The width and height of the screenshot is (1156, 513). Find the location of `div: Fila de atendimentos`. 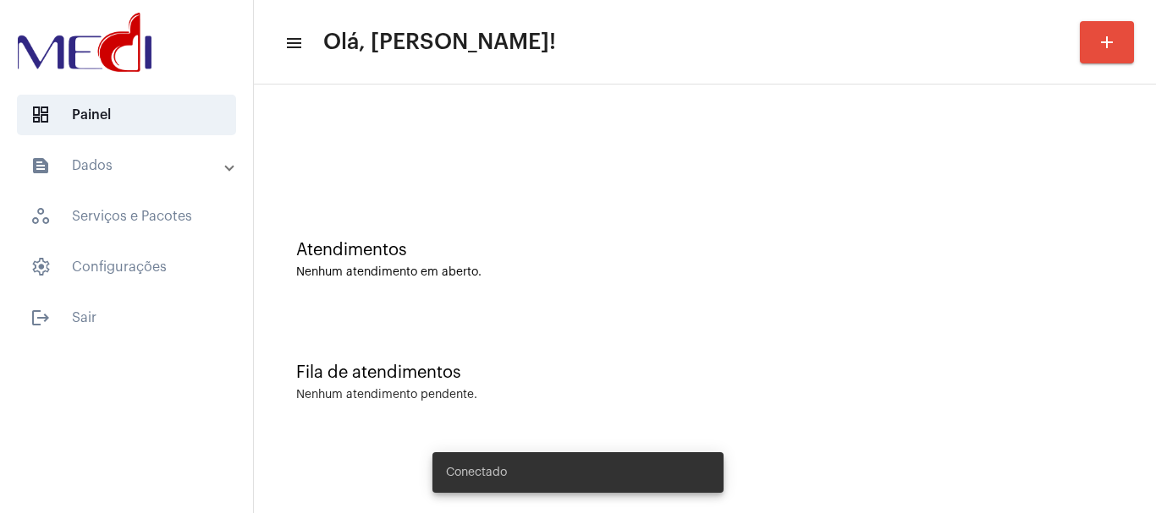

div: Fila de atendimentos is located at coordinates (705, 373).